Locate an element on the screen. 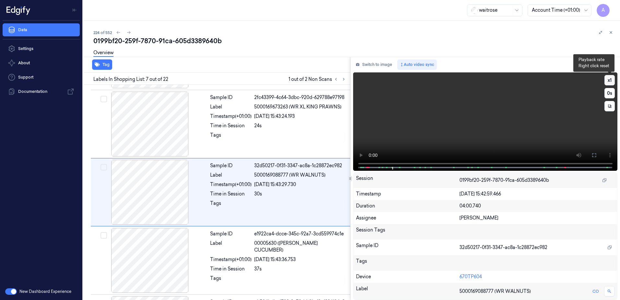  div: 24s is located at coordinates (300, 126).